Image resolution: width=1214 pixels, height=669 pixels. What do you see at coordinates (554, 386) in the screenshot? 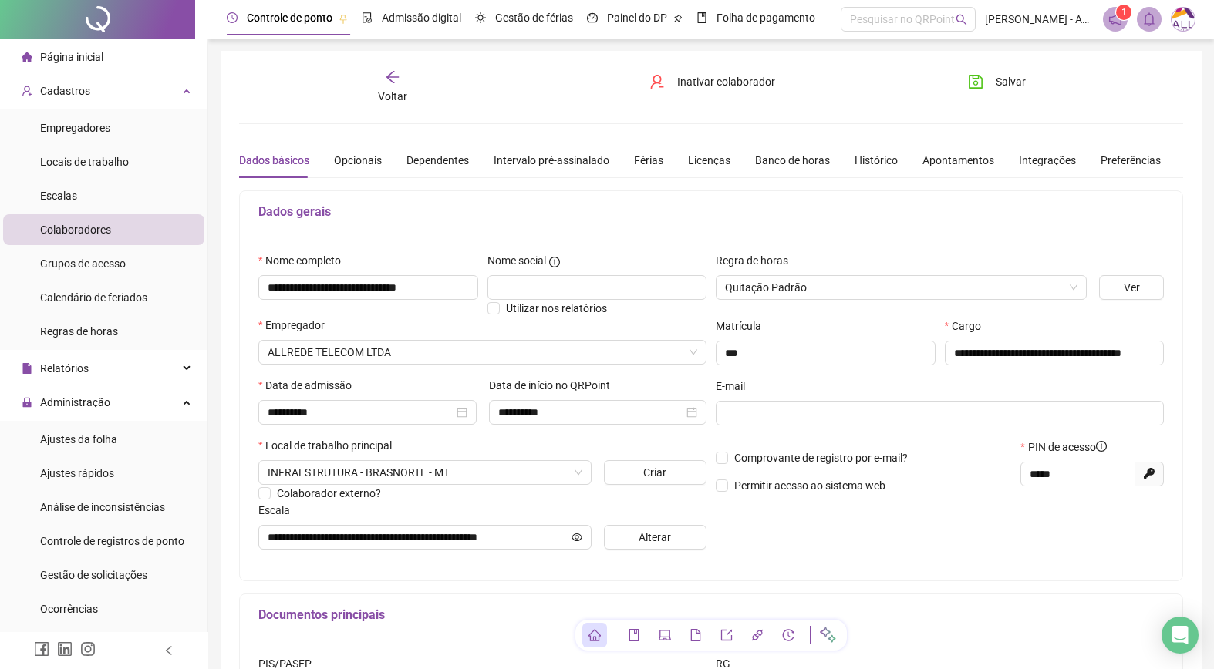
I see `label: Data de início no QRPoint` at bounding box center [554, 386].